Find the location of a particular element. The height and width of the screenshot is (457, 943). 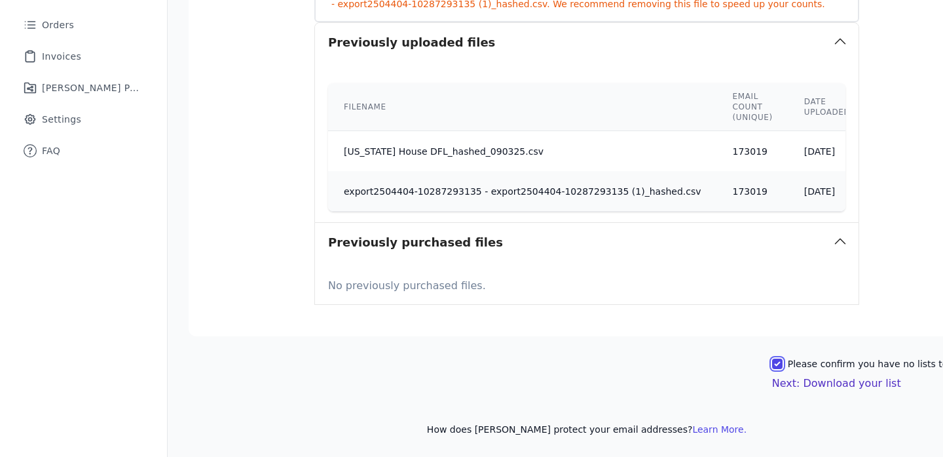

span: Settings is located at coordinates (62, 119).